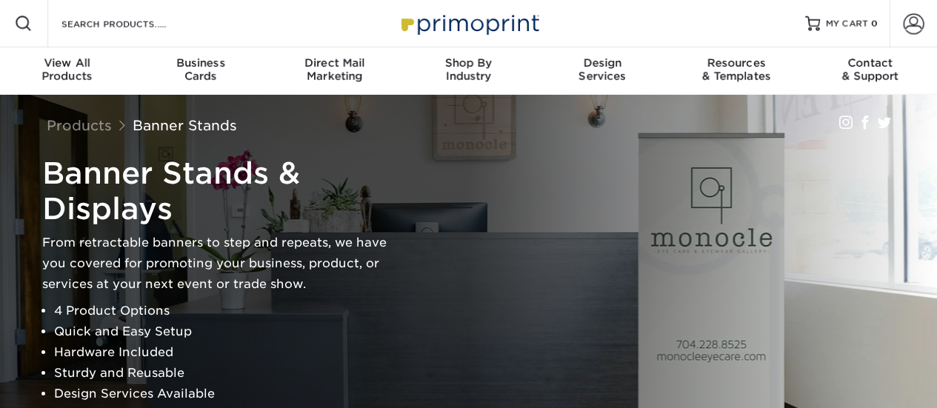 The width and height of the screenshot is (937, 408). Describe the element at coordinates (227, 264) in the screenshot. I see `p: From retractable banners to step and repeats, we have you covered for promoting your business, pr...` at that location.